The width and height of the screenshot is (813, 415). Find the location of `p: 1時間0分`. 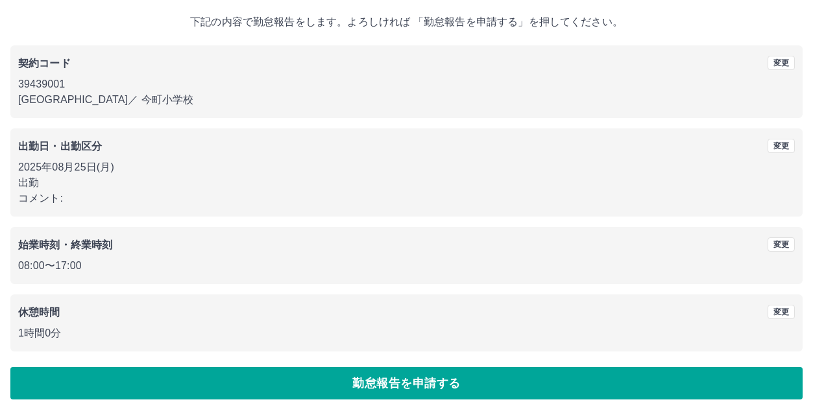

p: 1時間0分 is located at coordinates (406, 334).